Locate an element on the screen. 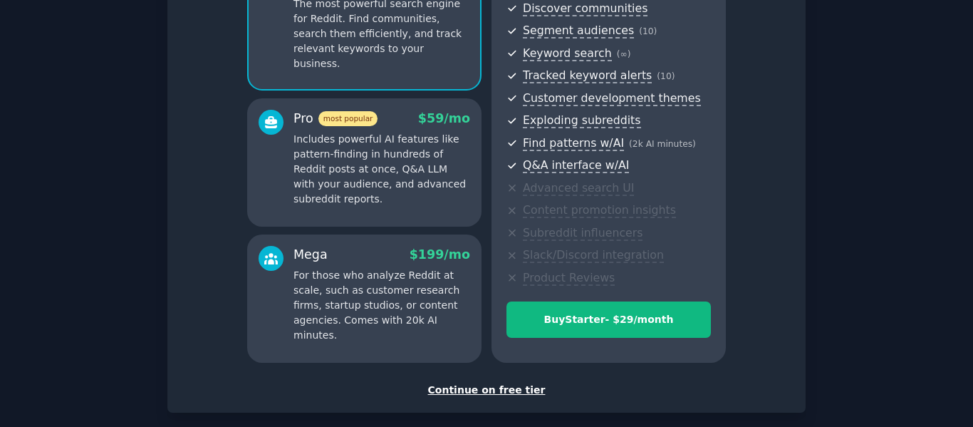 The height and width of the screenshot is (427, 973). span: Product Reviews is located at coordinates (569, 278).